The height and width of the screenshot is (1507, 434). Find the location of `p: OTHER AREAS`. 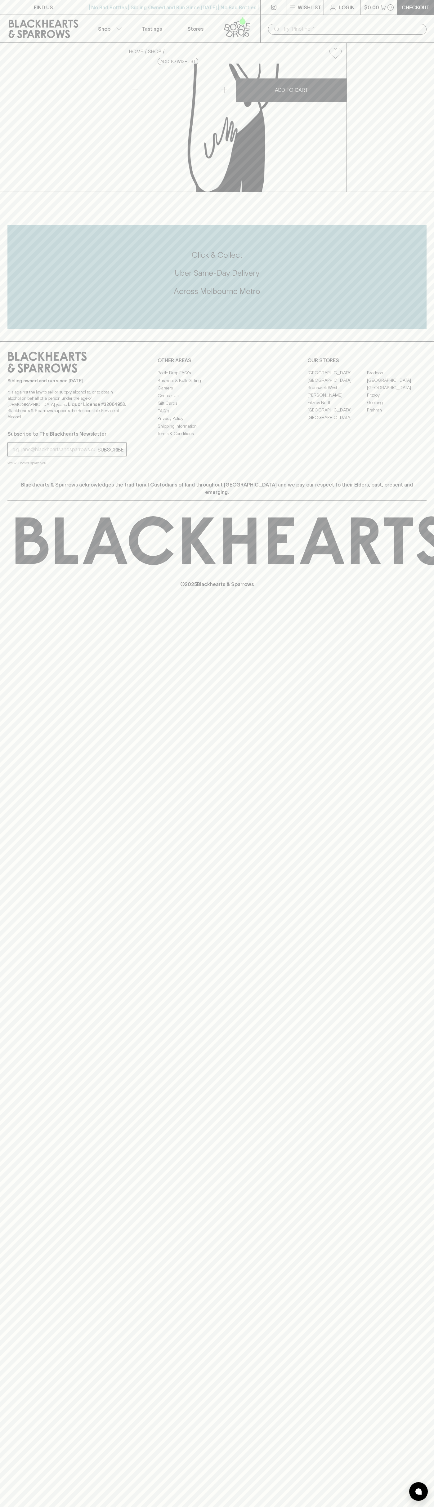

p: OTHER AREAS is located at coordinates (217, 360).